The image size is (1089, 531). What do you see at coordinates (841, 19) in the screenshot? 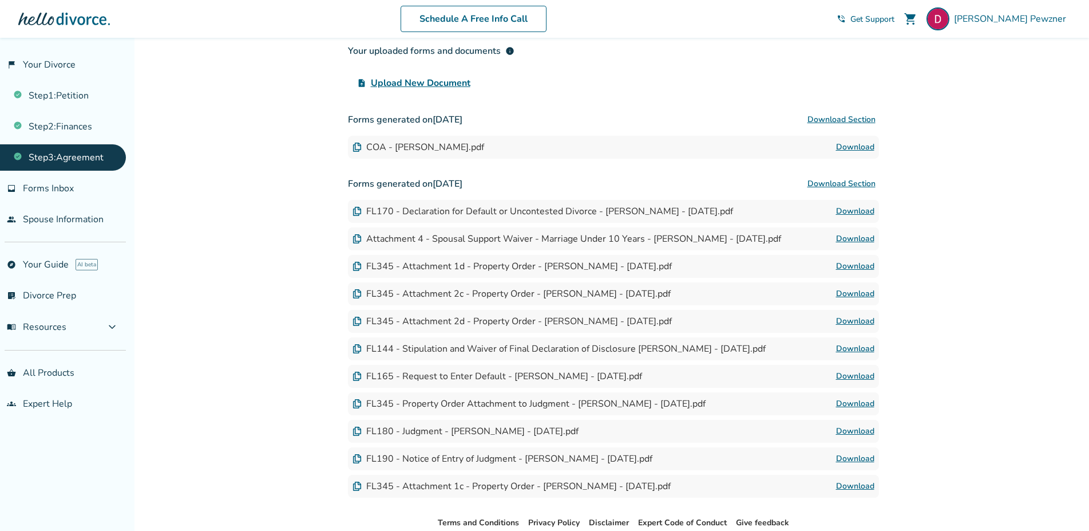
I see `span: phone_in_talk` at bounding box center [841, 19].